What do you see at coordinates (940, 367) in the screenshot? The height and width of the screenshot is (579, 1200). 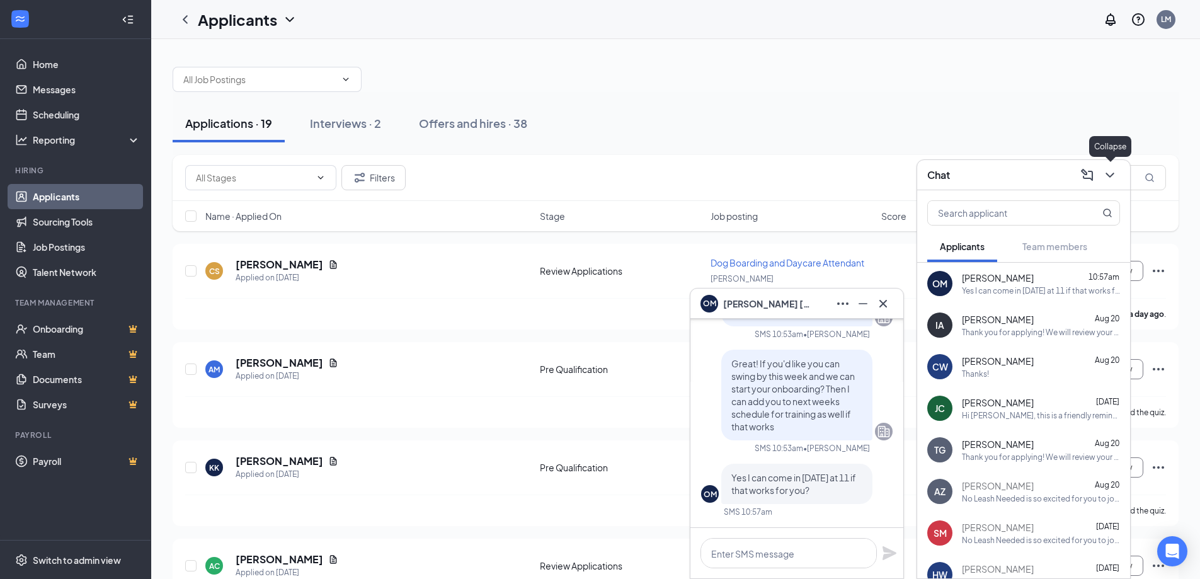 I see `div: CW` at bounding box center [940, 367].